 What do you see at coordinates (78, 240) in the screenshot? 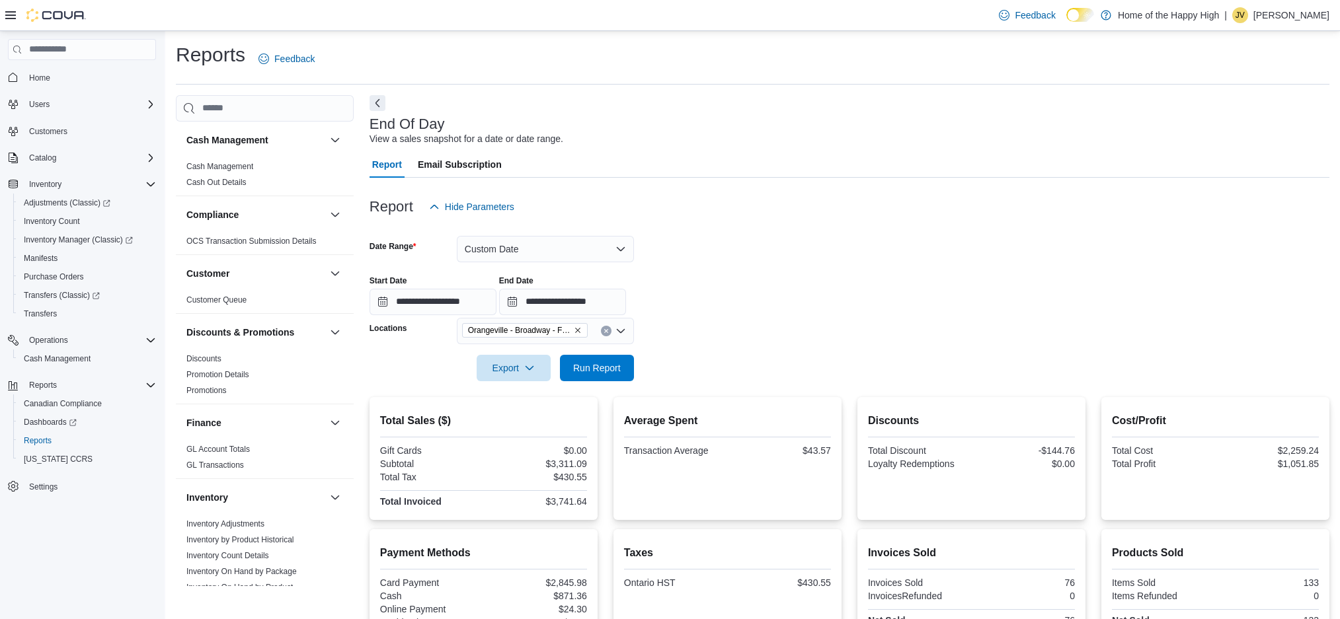
I see `span: Inventory Manager (Classic)` at bounding box center [78, 240].